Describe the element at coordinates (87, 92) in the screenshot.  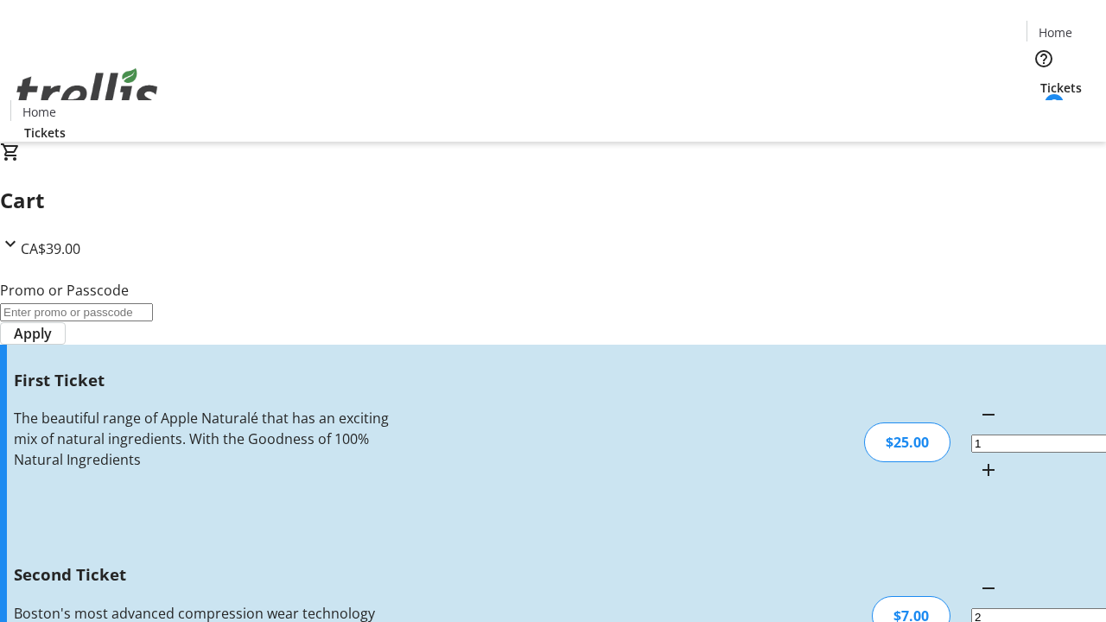
I see `img: Orient E2E Organization FpTSwFFZlG's Logo` at that location.